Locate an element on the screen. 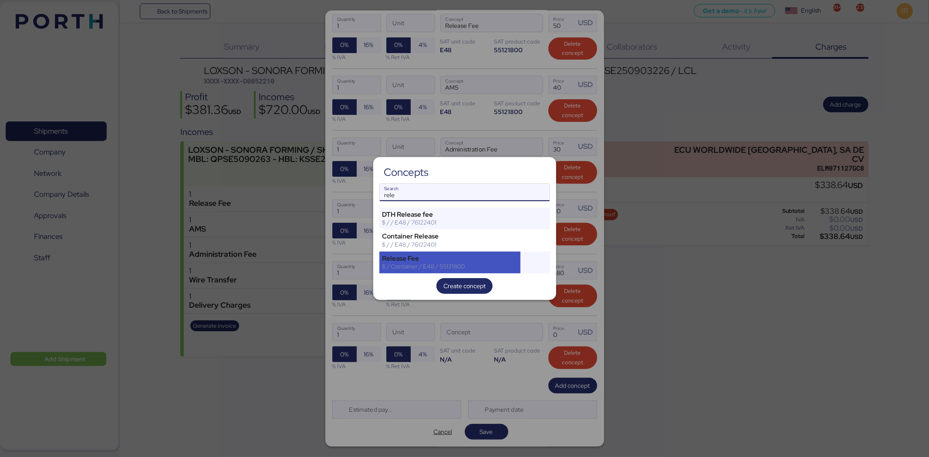 The width and height of the screenshot is (929, 457). span: Create concept is located at coordinates (464, 286).